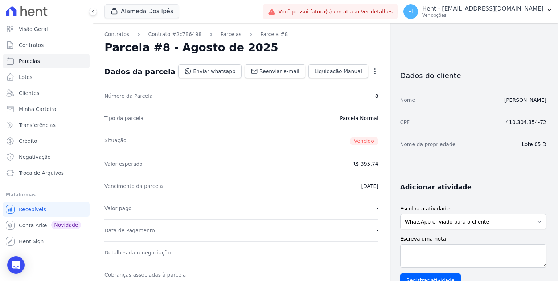 The image size is (558, 281). What do you see at coordinates (37, 125) in the screenshot?
I see `span: Transferências` at bounding box center [37, 125].